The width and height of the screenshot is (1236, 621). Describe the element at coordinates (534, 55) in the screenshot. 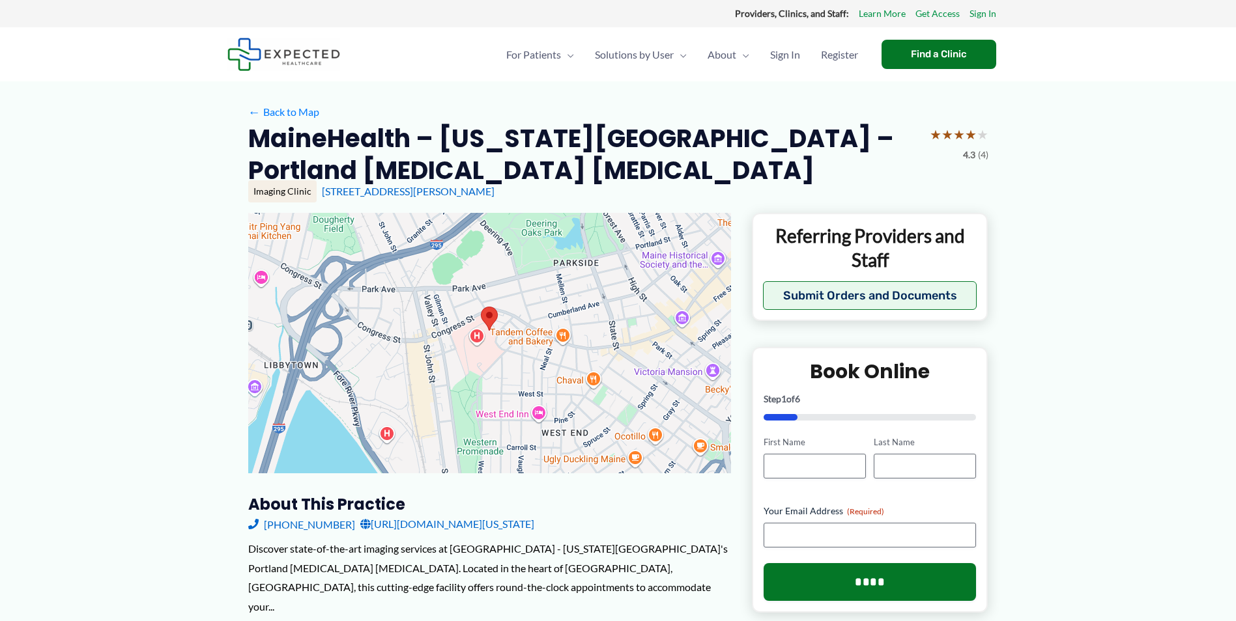

I see `span: For Patients` at that location.